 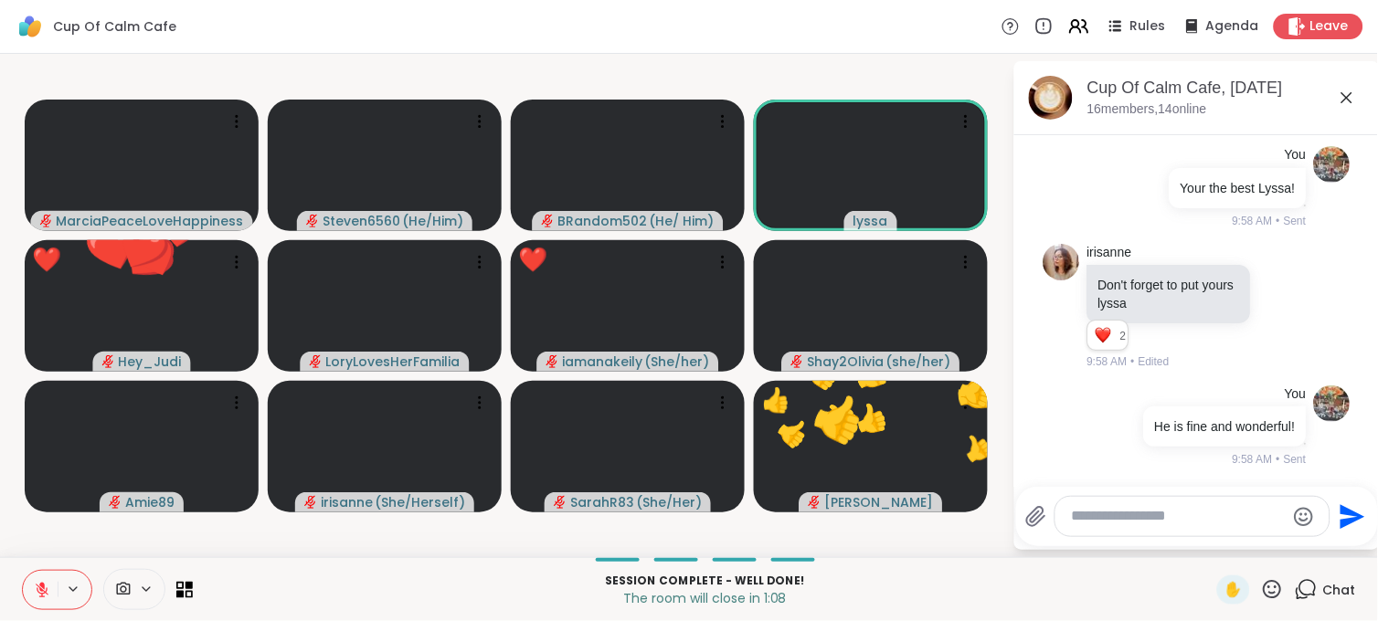 What do you see at coordinates (677, 362) in the screenshot?
I see `span: ( She/her )` at bounding box center [677, 362].